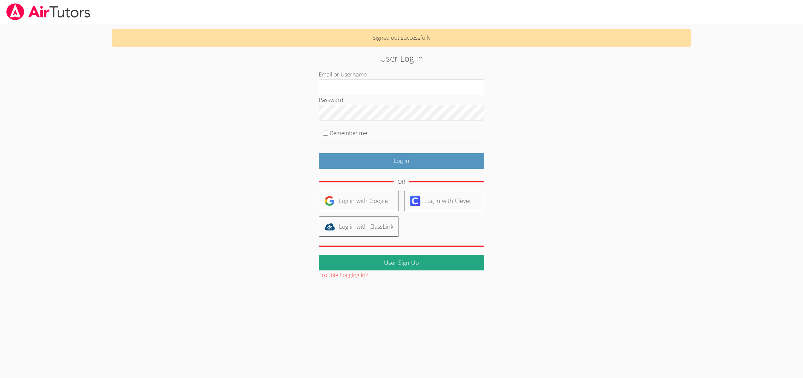  Describe the element at coordinates (330, 201) in the screenshot. I see `img: google-logo-50288ca7cdecda66e5e0955fdab243c47b7ad437acaf1139b6f446037453330a.svg` at that location.